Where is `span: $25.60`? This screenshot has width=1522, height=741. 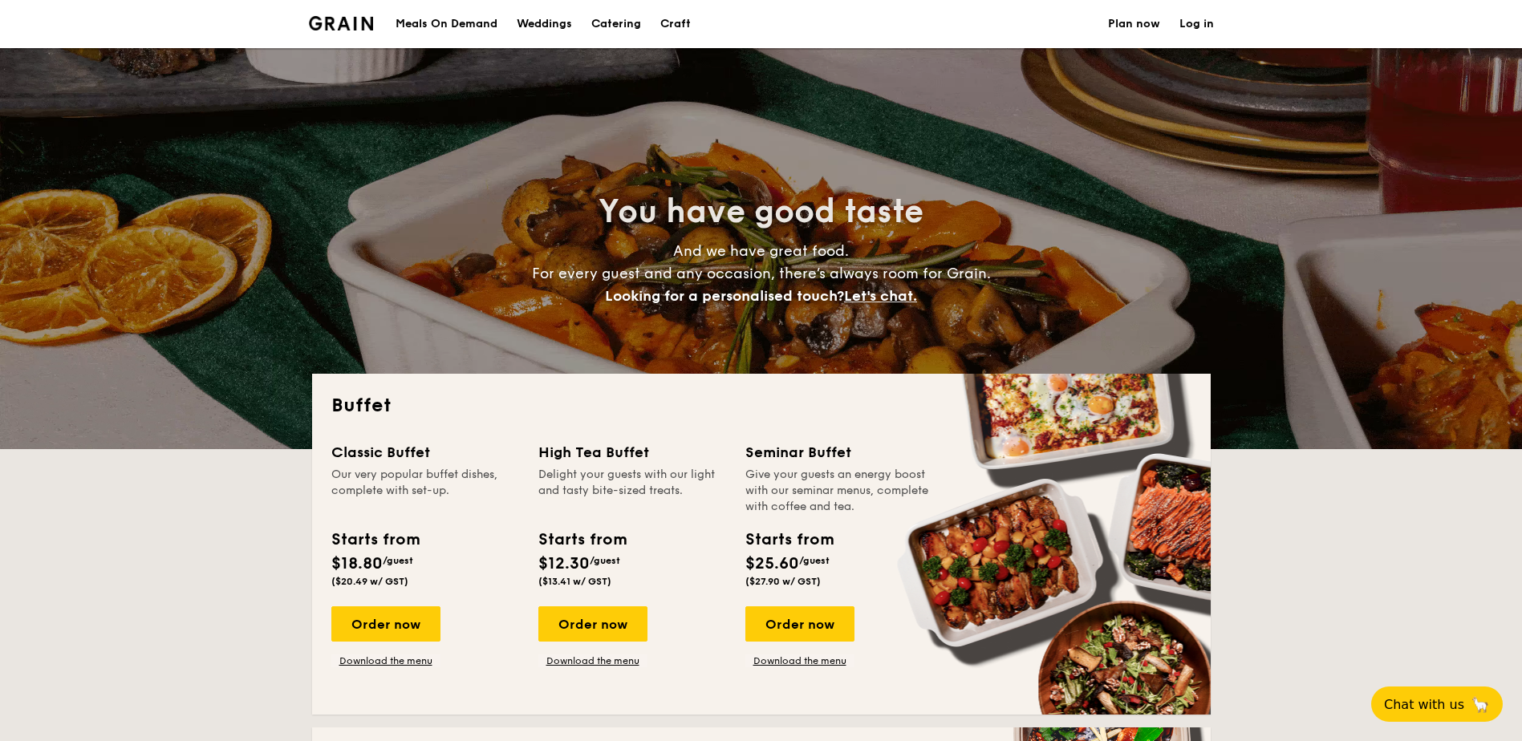
span: $25.60 is located at coordinates (772, 564).